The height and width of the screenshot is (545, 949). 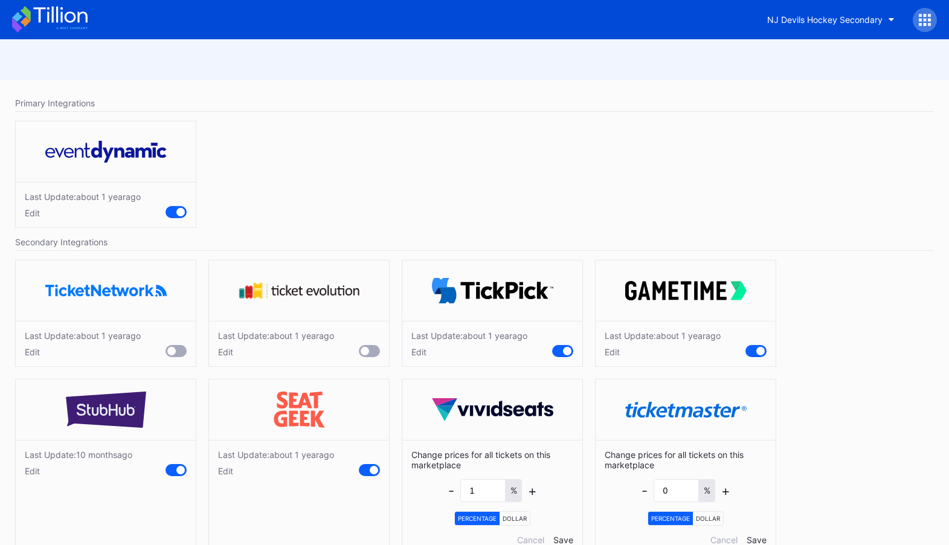 I want to click on img: TickPick_logo.svg, so click(x=492, y=291).